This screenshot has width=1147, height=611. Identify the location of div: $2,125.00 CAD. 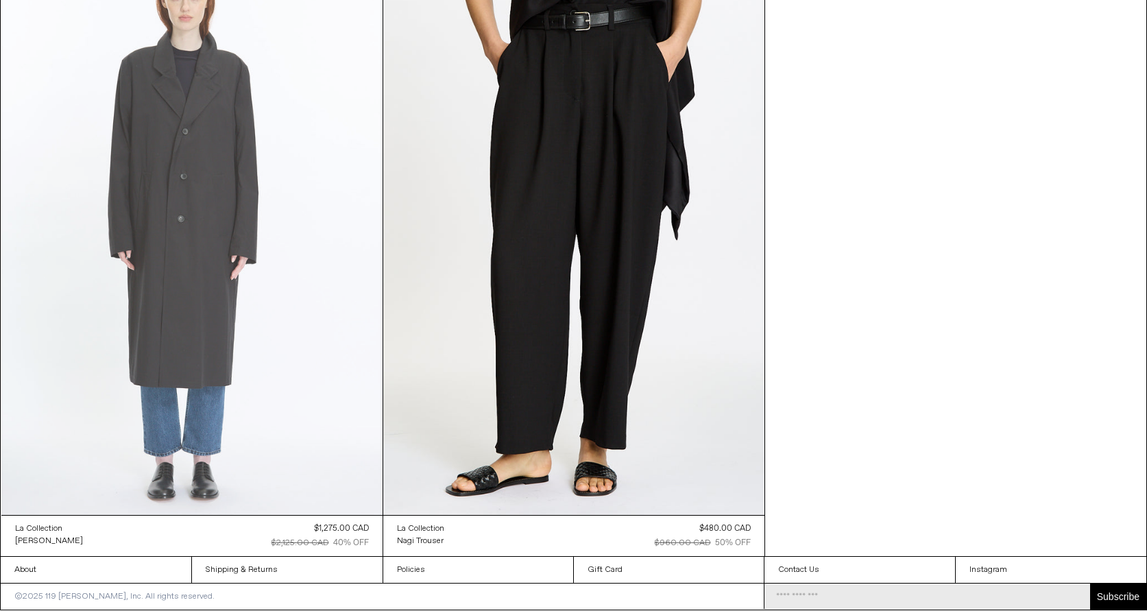
(300, 543).